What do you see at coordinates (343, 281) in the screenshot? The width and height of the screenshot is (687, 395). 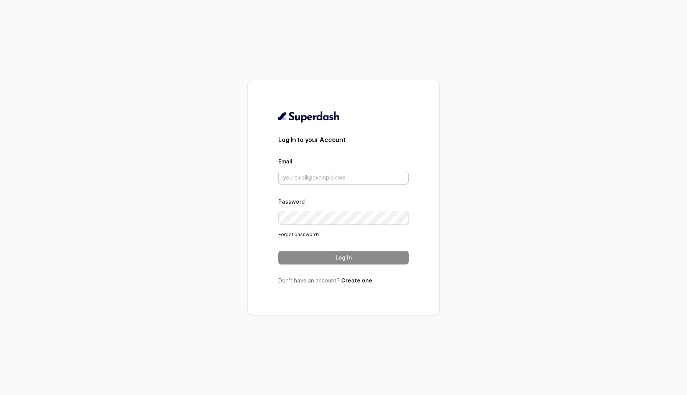 I see `p: Don’t have an account?` at bounding box center [343, 281].